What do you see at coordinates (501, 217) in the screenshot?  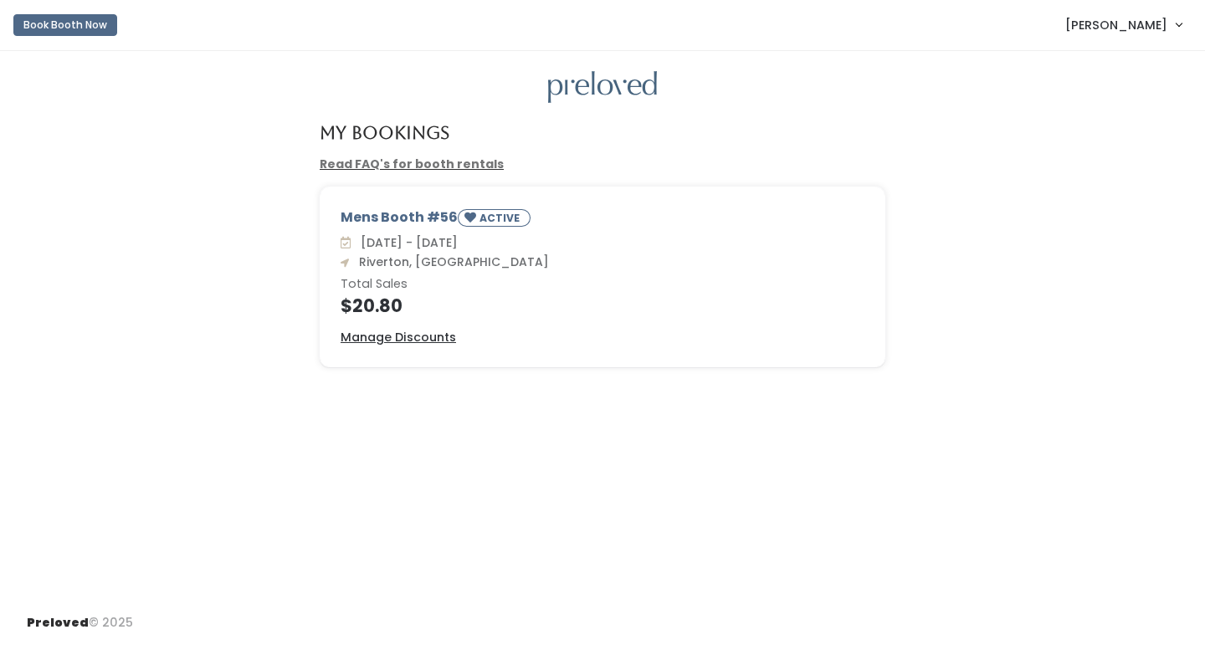 I see `small: ACTIVE` at bounding box center [501, 217].